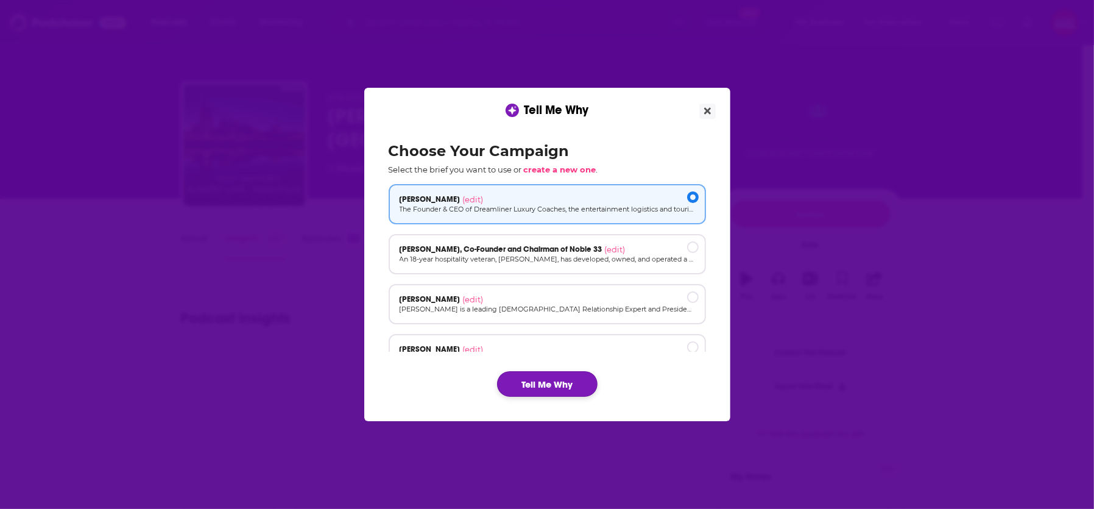 The height and width of the screenshot is (509, 1094). Describe the element at coordinates (560, 169) in the screenshot. I see `span: create a new one` at that location.